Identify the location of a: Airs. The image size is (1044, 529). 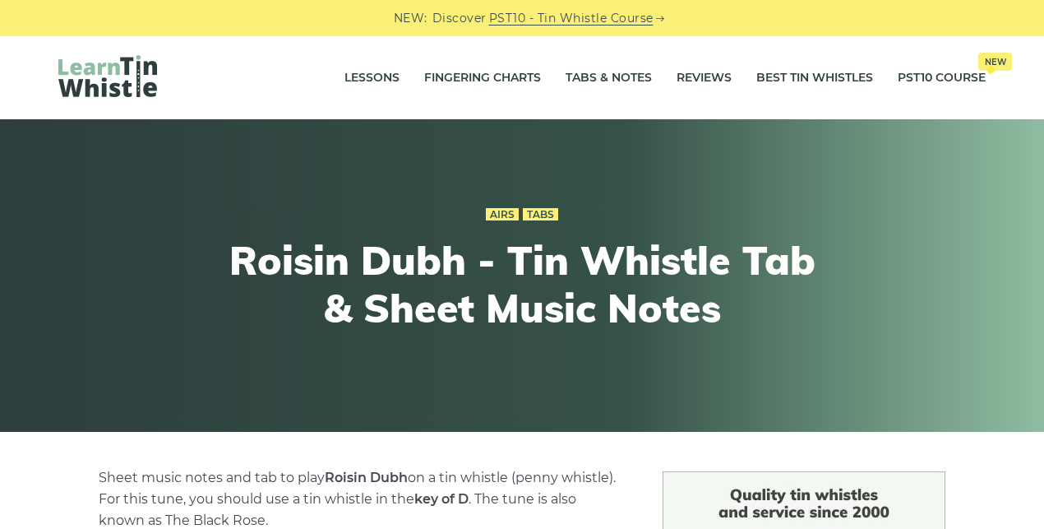
(502, 215).